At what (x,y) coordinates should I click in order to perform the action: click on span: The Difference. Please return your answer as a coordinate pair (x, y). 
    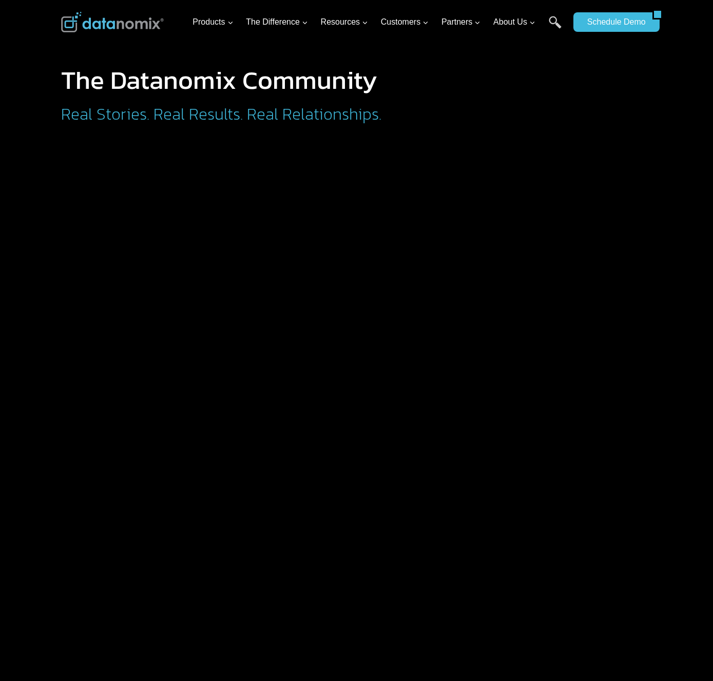
    Looking at the image, I should click on (277, 22).